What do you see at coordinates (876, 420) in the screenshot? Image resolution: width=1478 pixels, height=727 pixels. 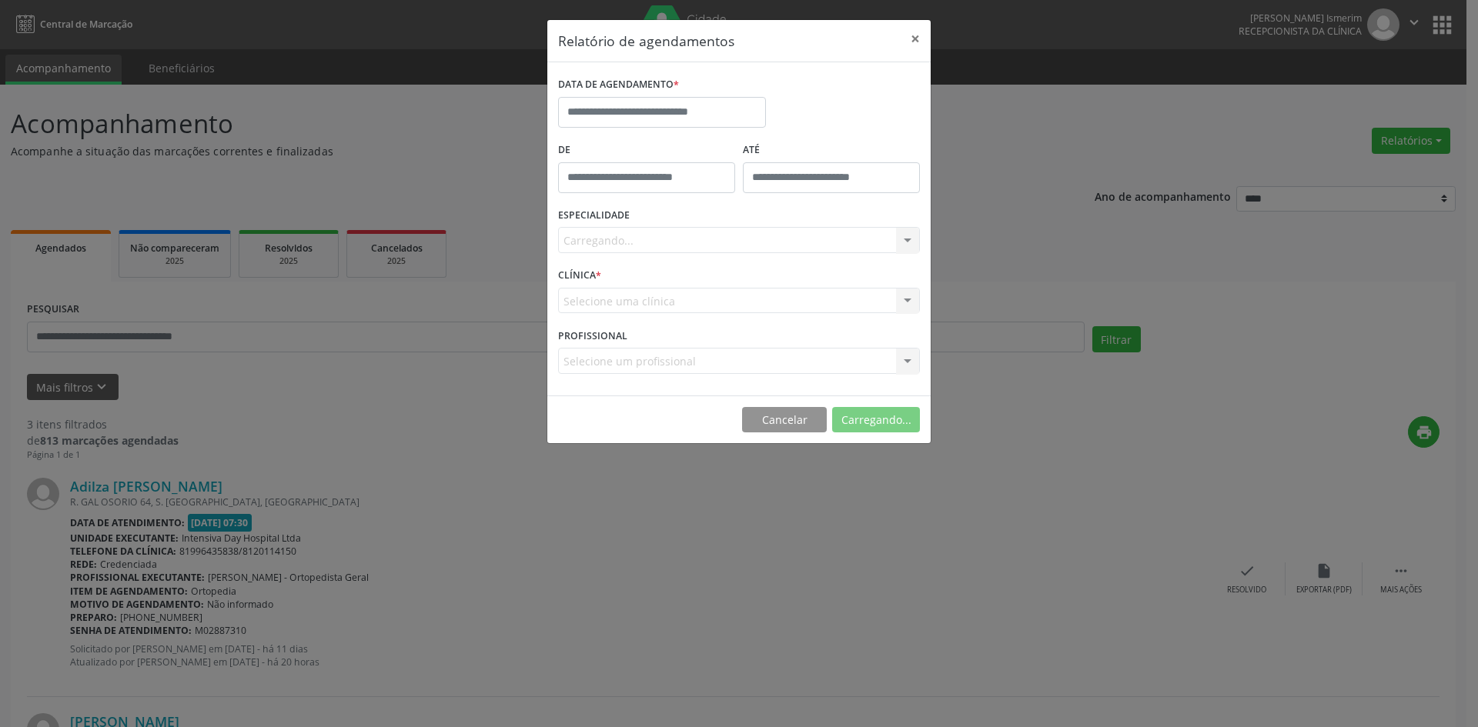 I see `button: Carregando...` at bounding box center [876, 420].